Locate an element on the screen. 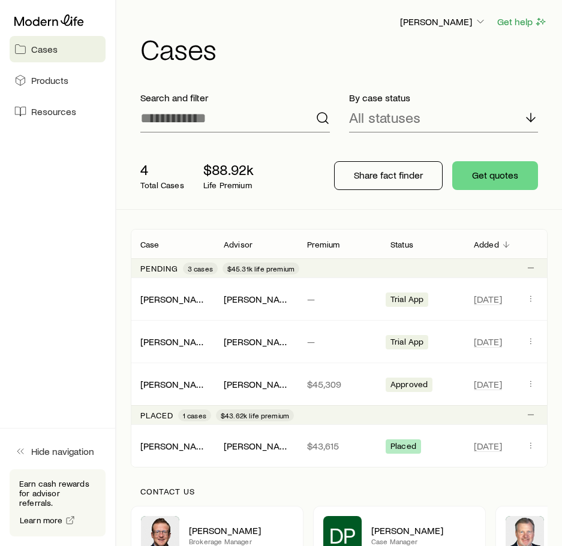 This screenshot has width=562, height=546. span: $45.31k life premium is located at coordinates (261, 269).